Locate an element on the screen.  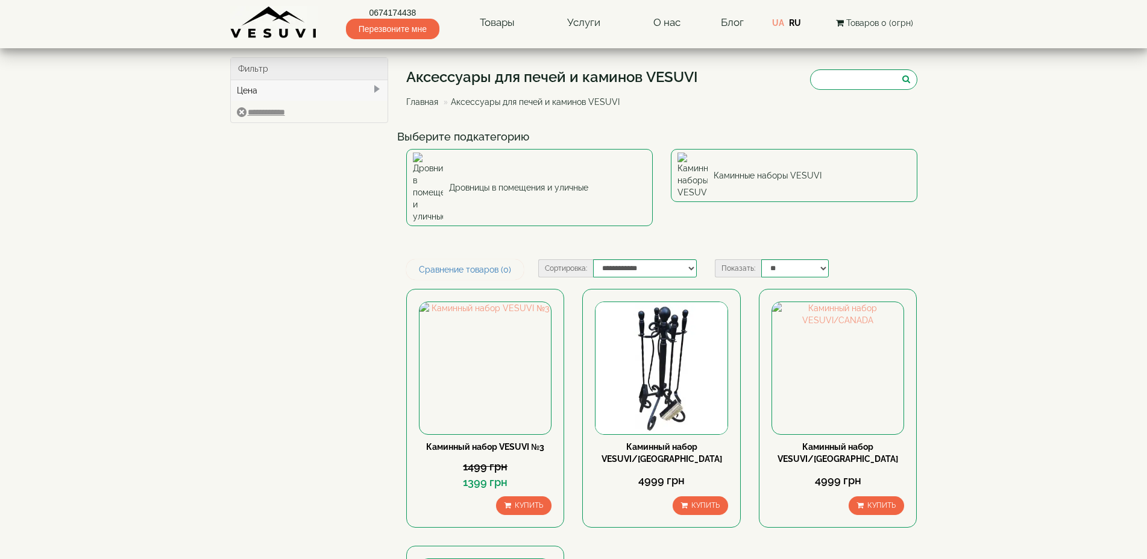
button: Товаров 0 (0грн) is located at coordinates (874, 23).